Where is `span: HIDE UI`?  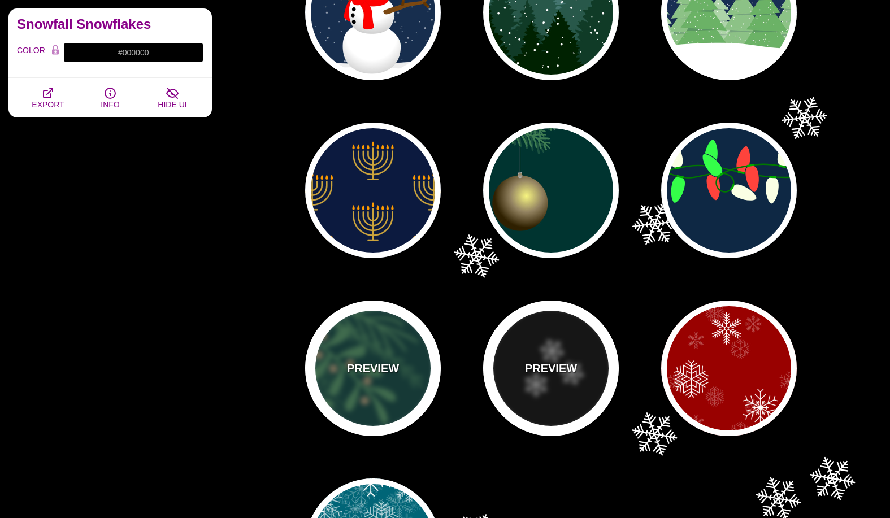
span: HIDE UI is located at coordinates (172, 105).